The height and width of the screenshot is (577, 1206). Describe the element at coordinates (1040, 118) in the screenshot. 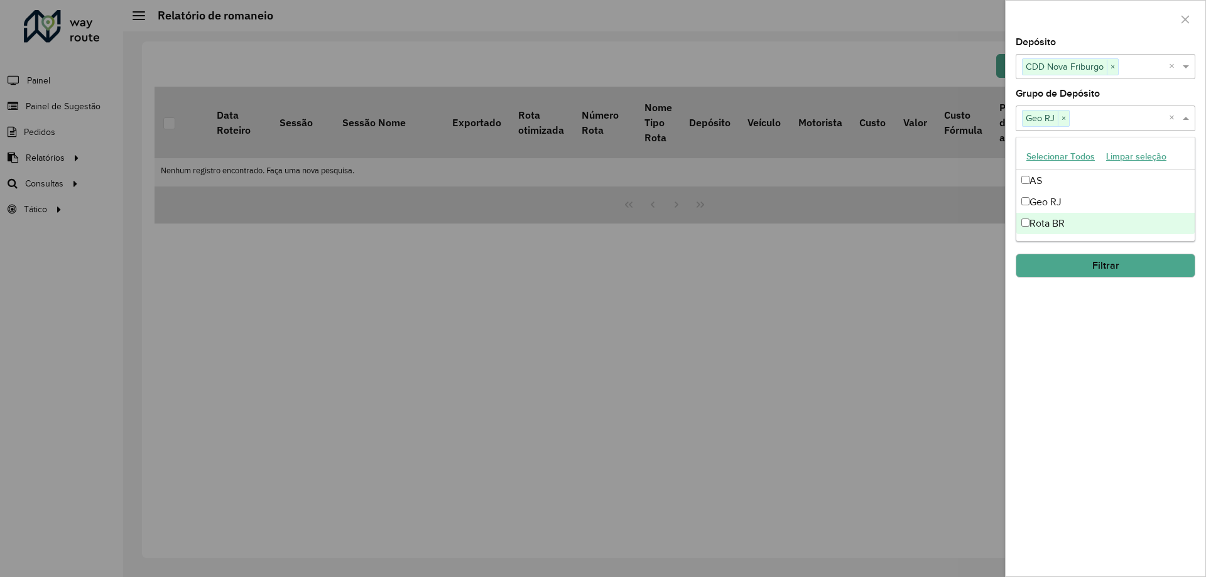

I see `span: Geo RJ` at that location.